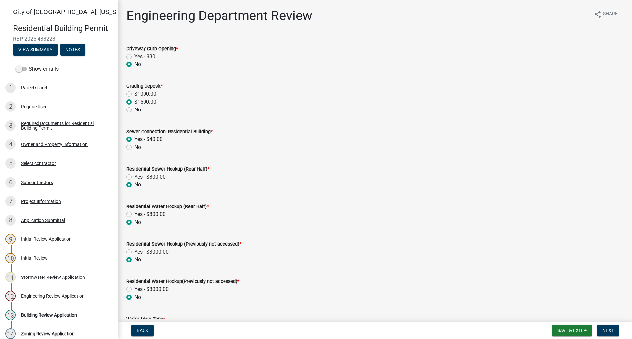 Image resolution: width=632 pixels, height=339 pixels. What do you see at coordinates (608, 331) in the screenshot?
I see `span: Next` at bounding box center [608, 331].